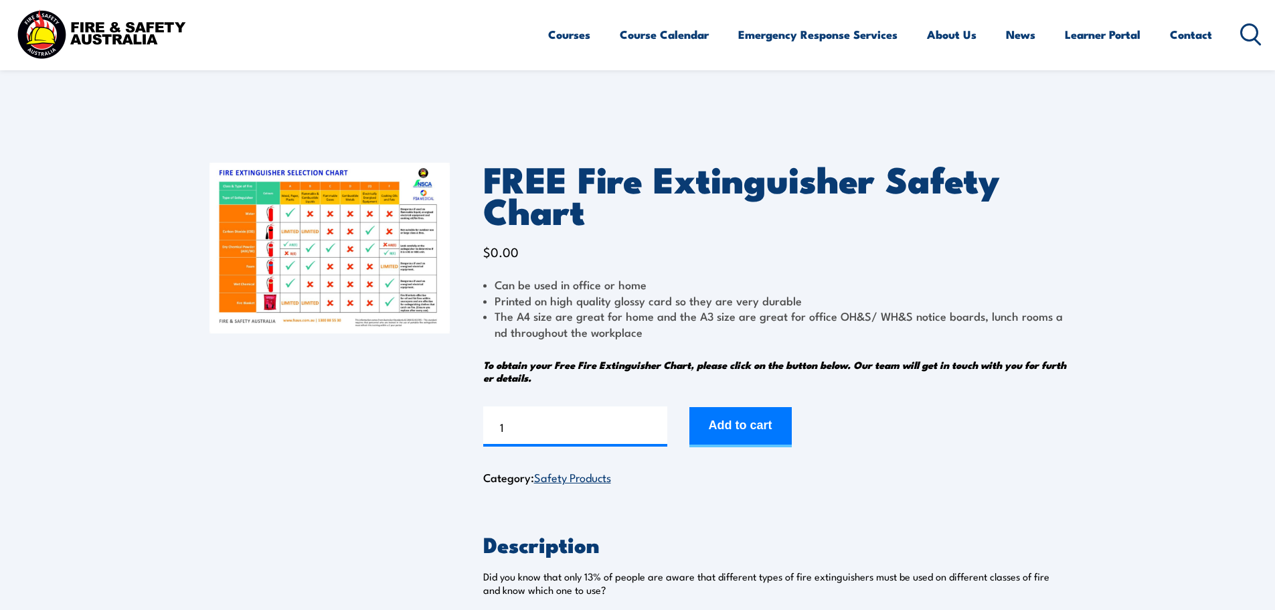 The width and height of the screenshot is (1275, 610). Describe the element at coordinates (775, 544) in the screenshot. I see `h2: Description` at that location.